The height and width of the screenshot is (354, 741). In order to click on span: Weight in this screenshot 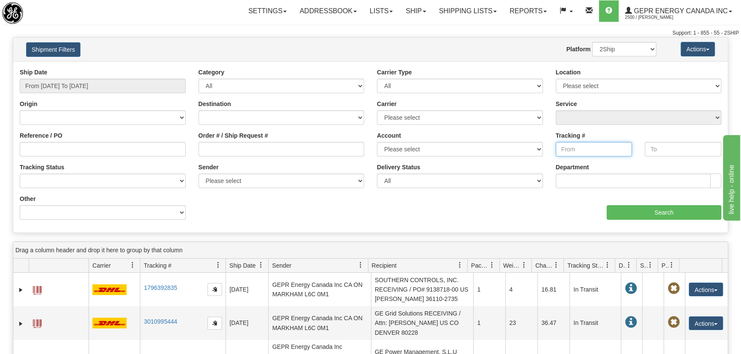, I will do `click(512, 266)`.